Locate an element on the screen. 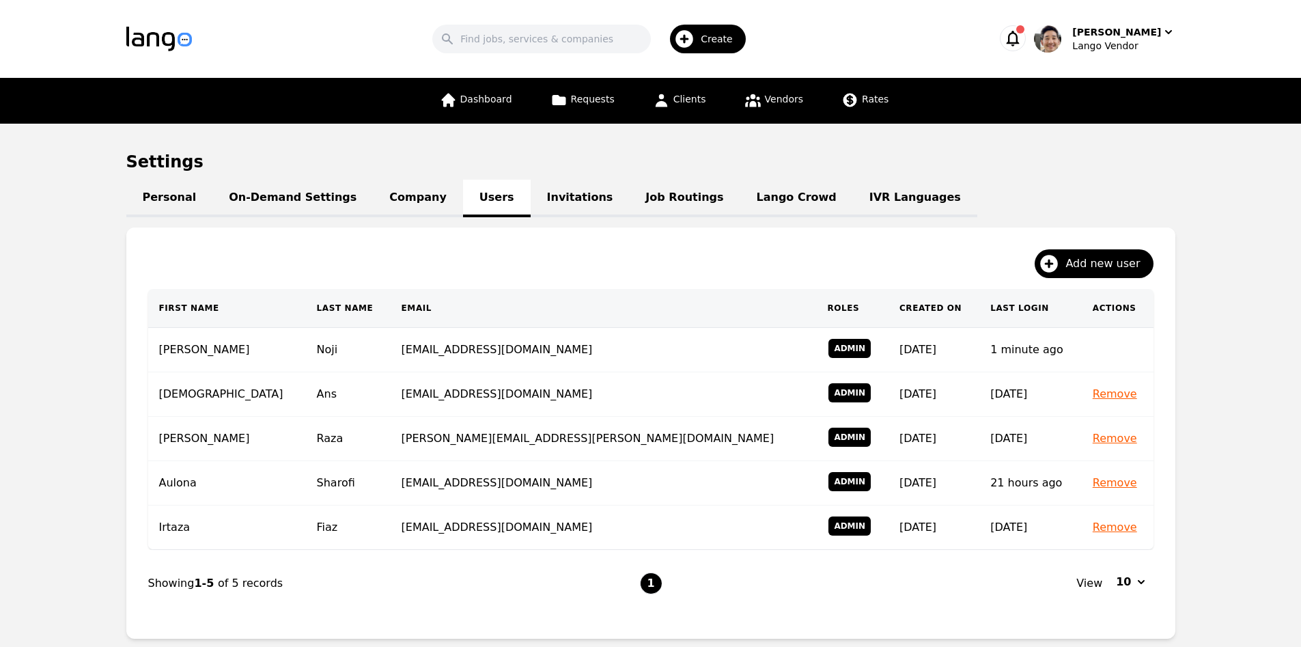  th: Email is located at coordinates (604, 308).